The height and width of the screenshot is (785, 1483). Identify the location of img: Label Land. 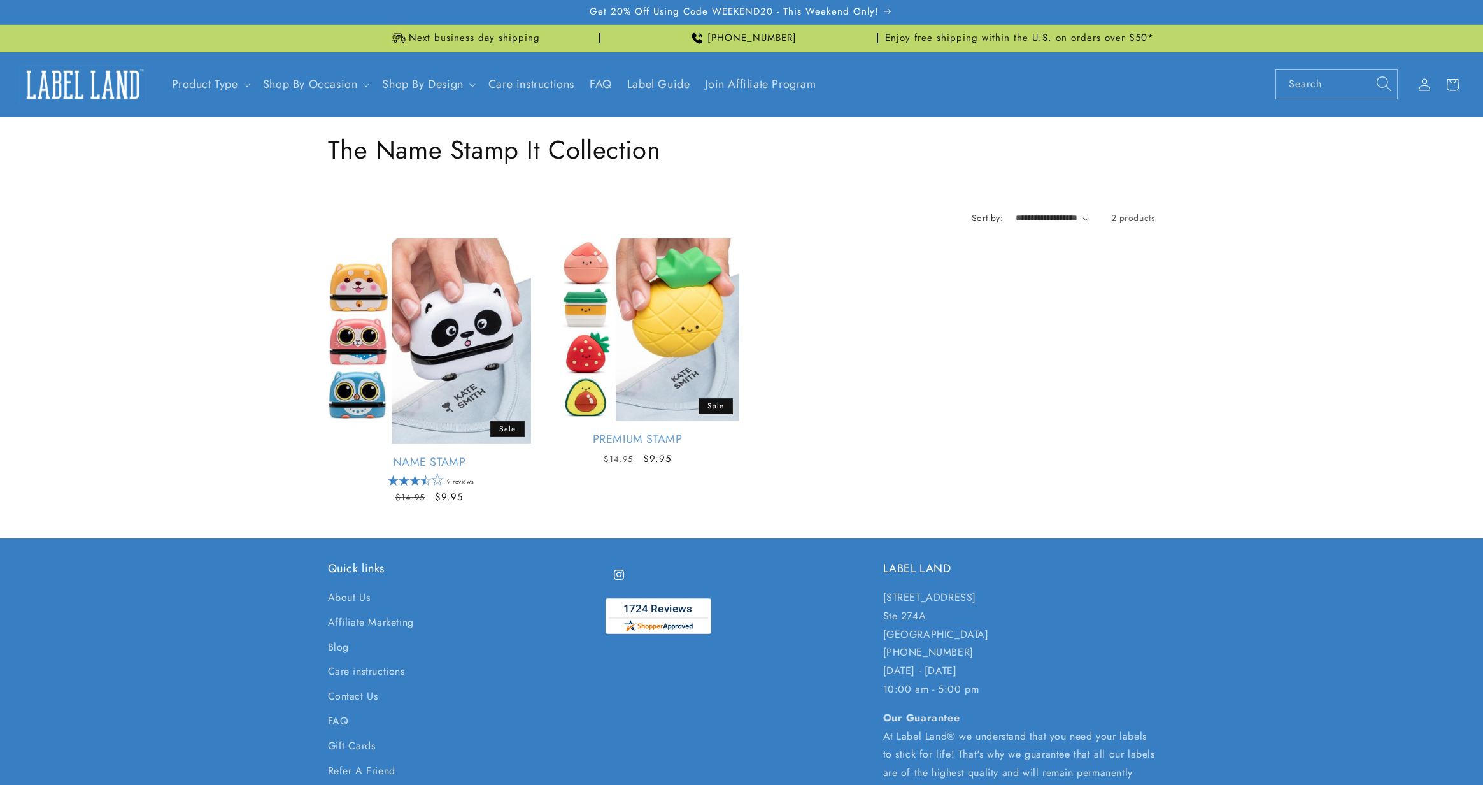
(83, 85).